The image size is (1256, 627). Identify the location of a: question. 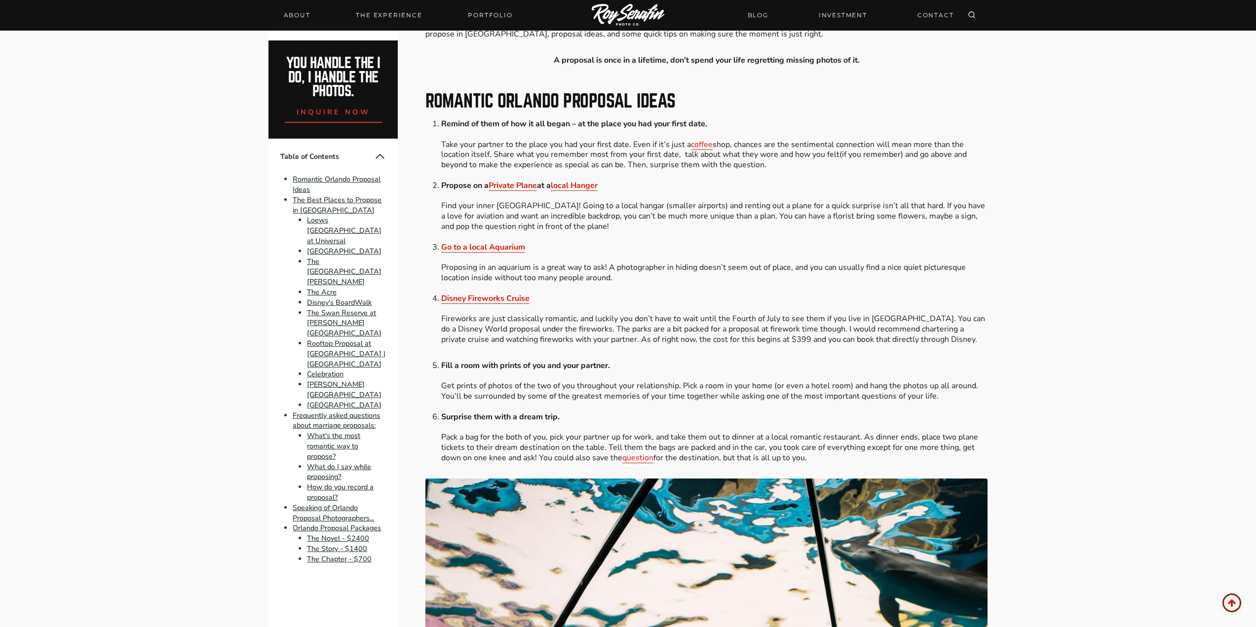
(637, 458).